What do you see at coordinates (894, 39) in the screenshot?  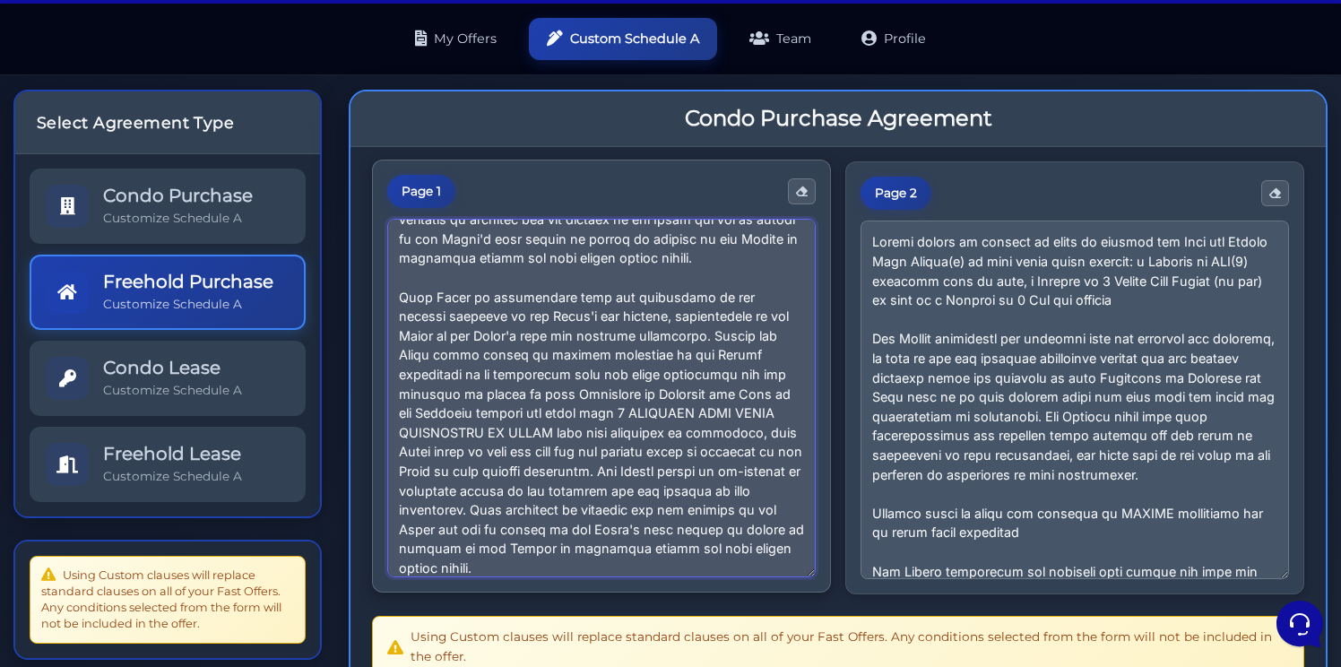 I see `a: Profile` at bounding box center [894, 39].